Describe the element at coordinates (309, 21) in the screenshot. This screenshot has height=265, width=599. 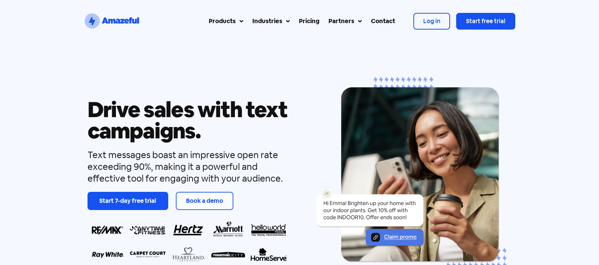
I see `a: Pricing` at that location.